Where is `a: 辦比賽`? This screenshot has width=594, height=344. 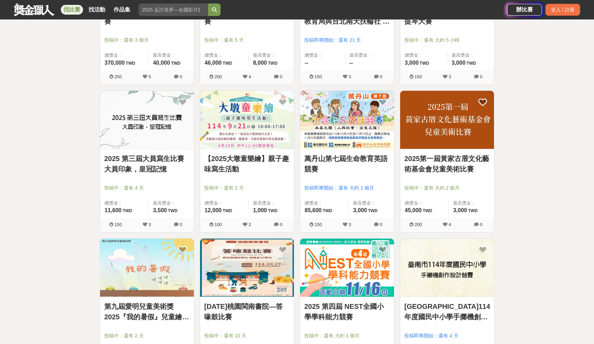
a: 辦比賽 is located at coordinates (525, 10).